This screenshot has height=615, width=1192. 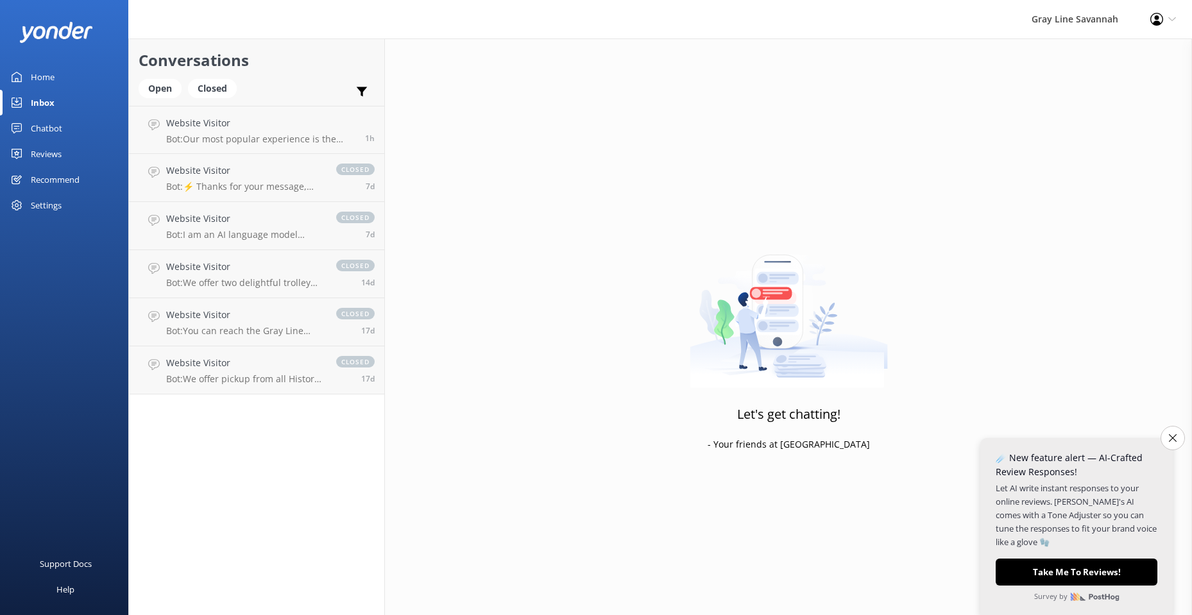 What do you see at coordinates (257, 226) in the screenshot?
I see `a: Website VisitorBot:I am an AI language model designed to answer your questions based on a knowled...` at bounding box center [257, 226].